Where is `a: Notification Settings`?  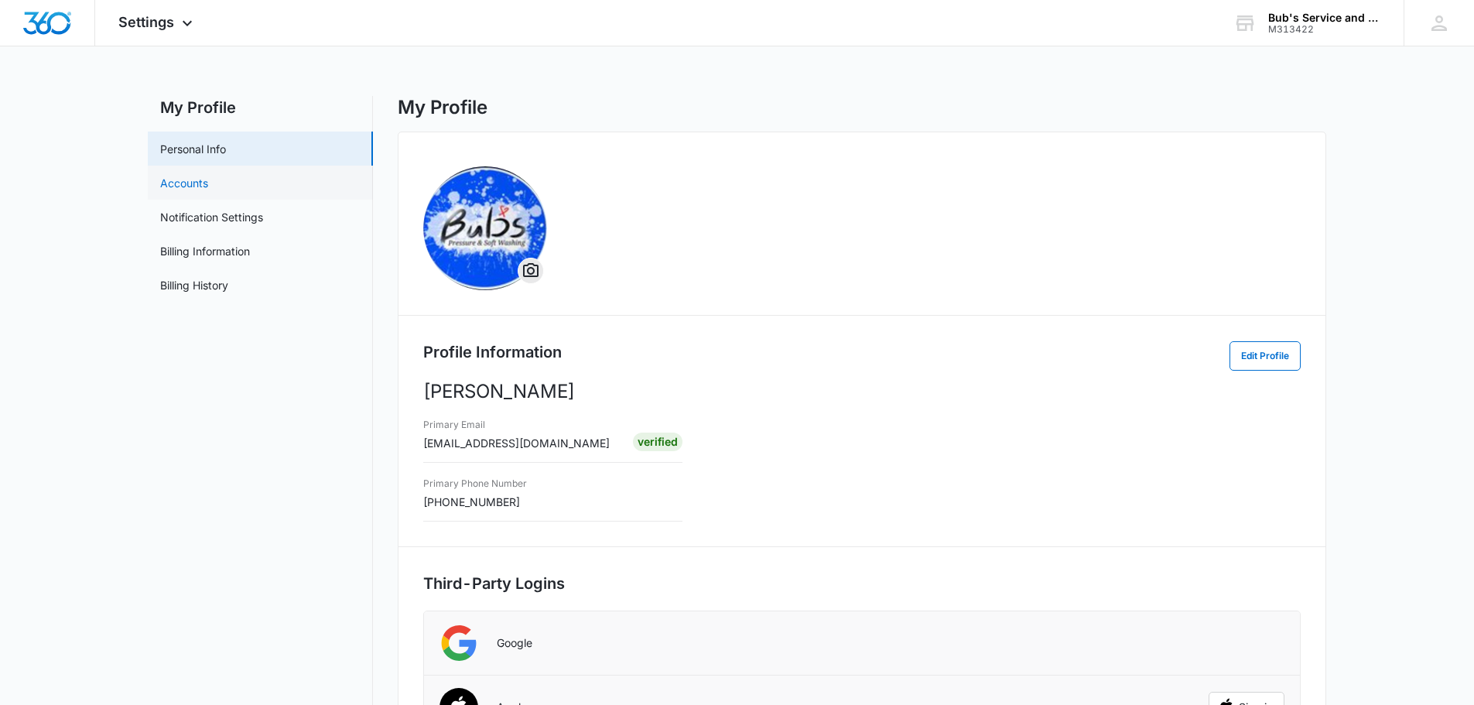 a: Notification Settings is located at coordinates (211, 217).